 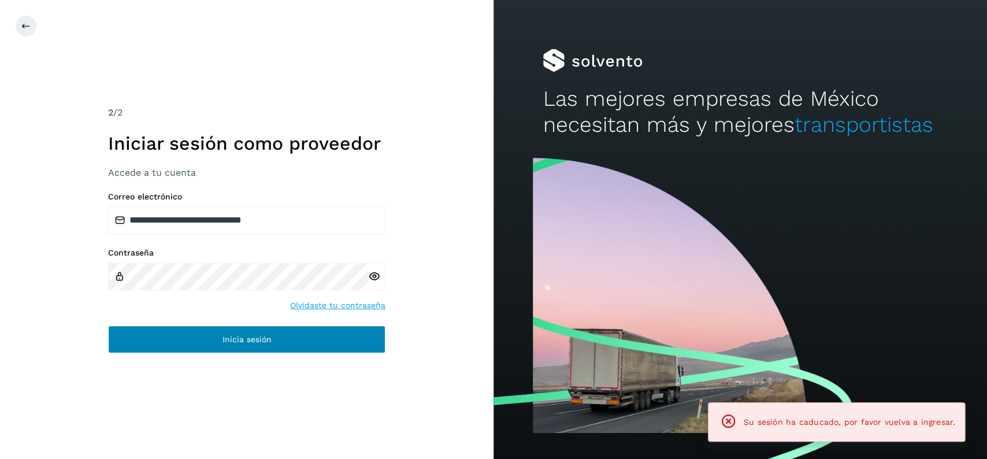 I want to click on span: Inicia sesión, so click(x=247, y=339).